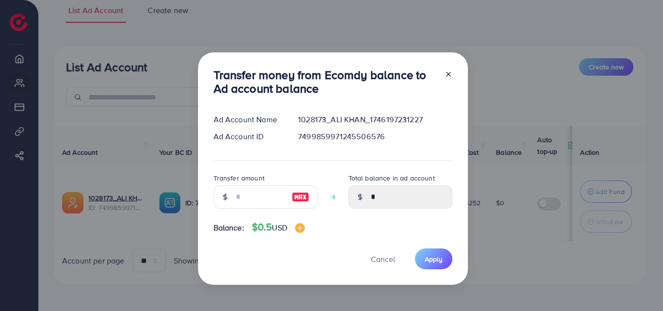  Describe the element at coordinates (325, 82) in the screenshot. I see `h3: Transfer money from Ecomdy balance to Ad account balance` at that location.